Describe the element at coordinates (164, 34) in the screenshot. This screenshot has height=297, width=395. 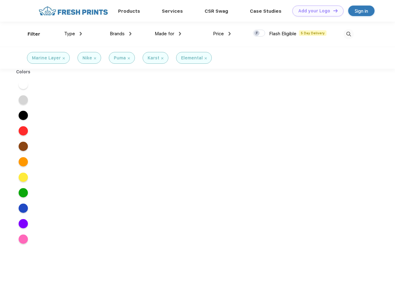
I see `span: Made for` at that location.